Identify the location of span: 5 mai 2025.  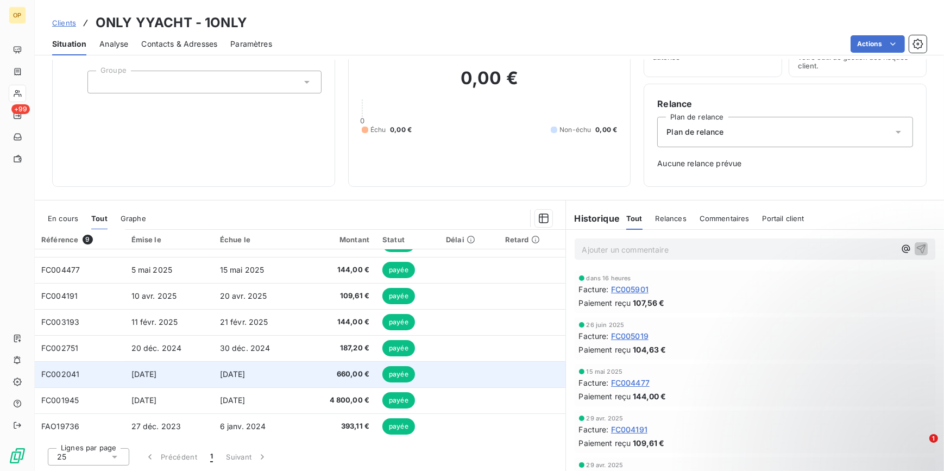
(152, 269).